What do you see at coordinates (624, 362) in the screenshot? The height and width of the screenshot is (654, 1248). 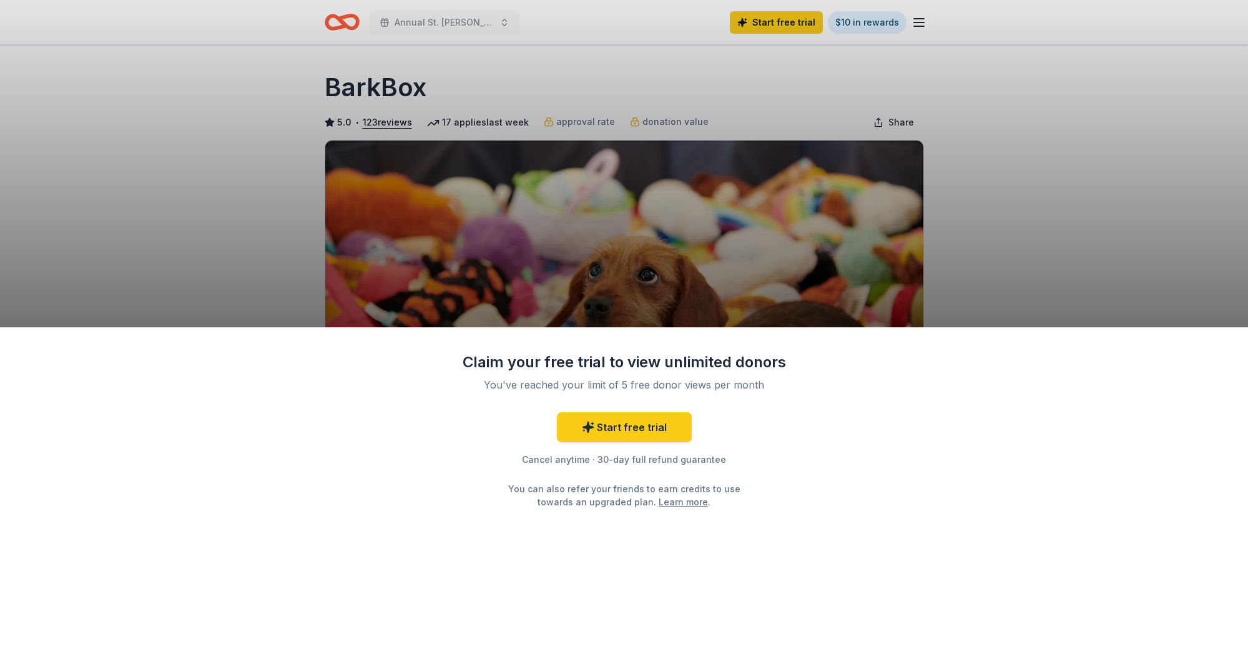 I see `div: Claim your free trial to view unlimited donors` at bounding box center [624, 362].